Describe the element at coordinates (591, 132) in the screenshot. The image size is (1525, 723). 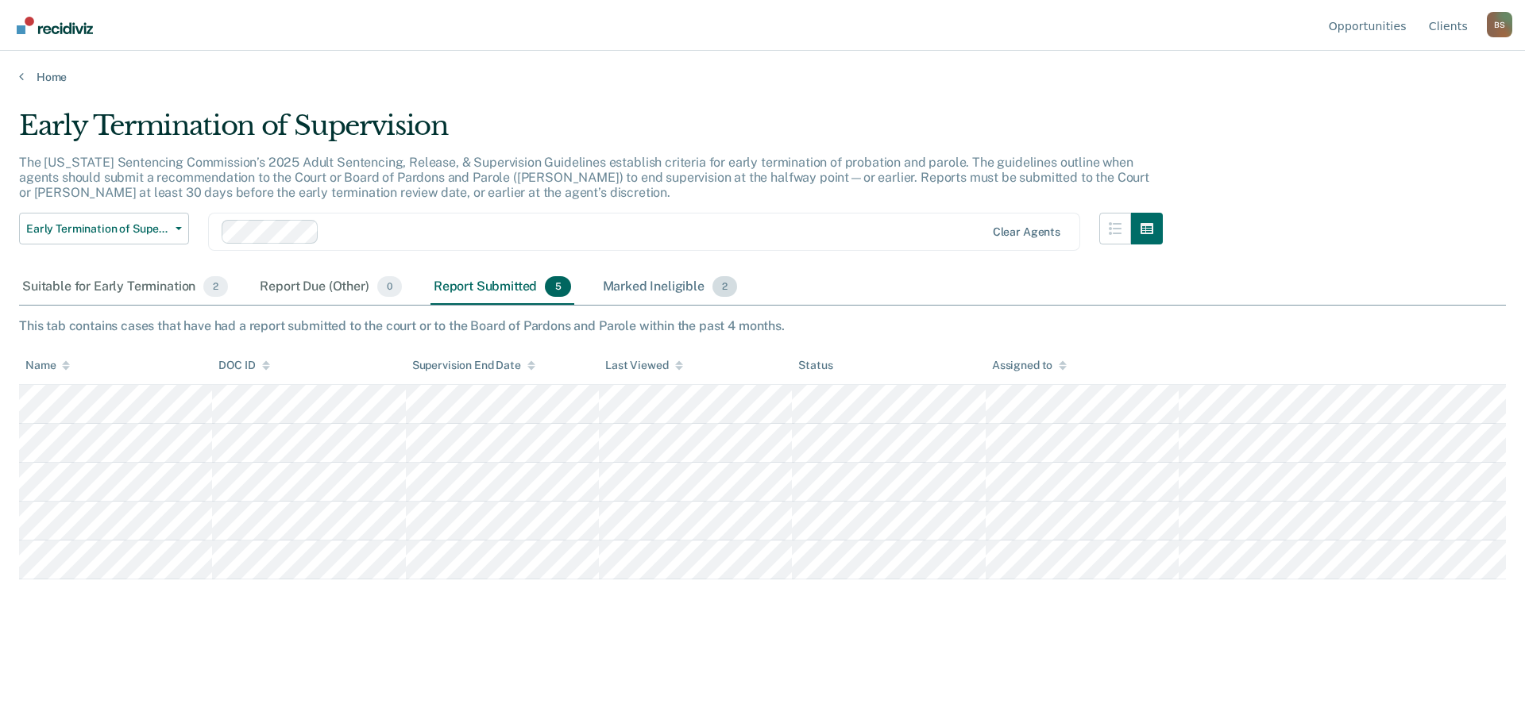
I see `div: Early Termination of Supervision` at that location.